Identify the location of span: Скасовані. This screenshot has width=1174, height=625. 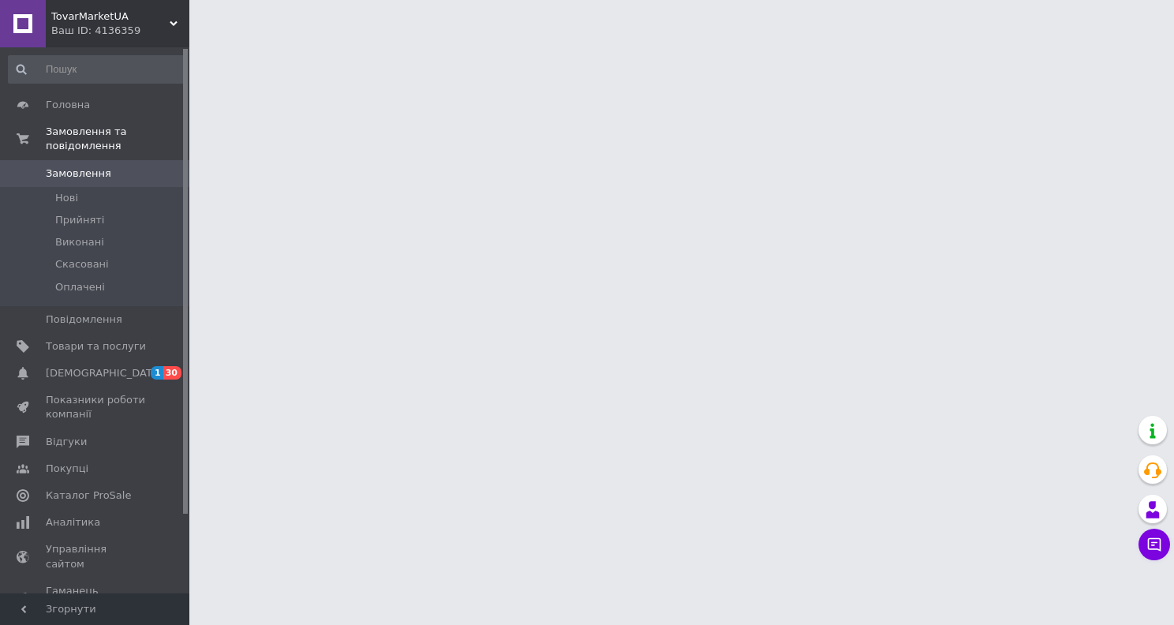
(82, 264).